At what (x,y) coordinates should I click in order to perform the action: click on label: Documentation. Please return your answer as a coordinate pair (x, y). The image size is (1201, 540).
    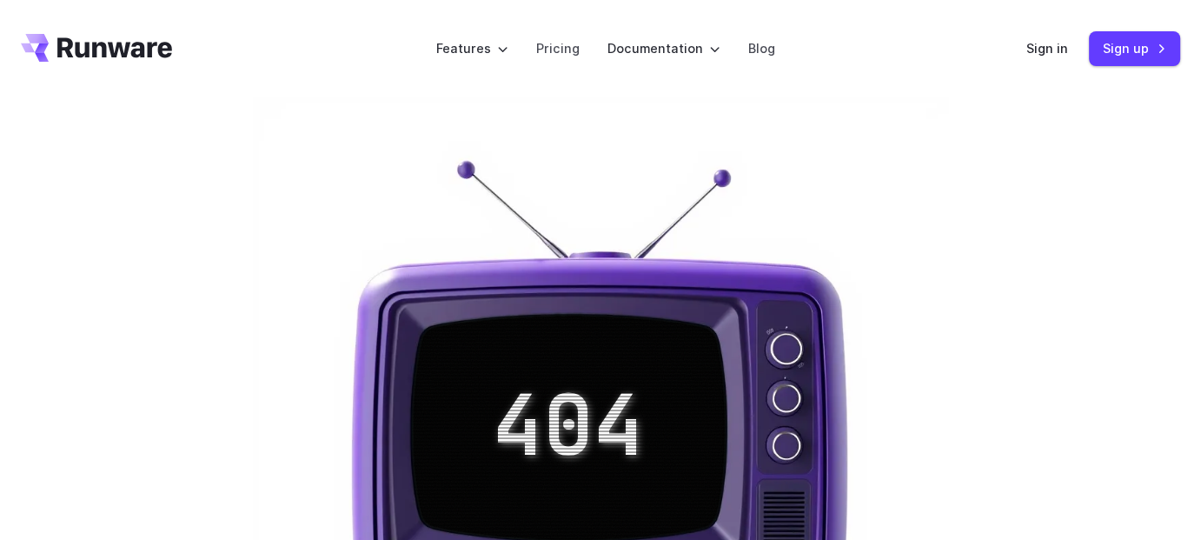
    Looking at the image, I should click on (664, 48).